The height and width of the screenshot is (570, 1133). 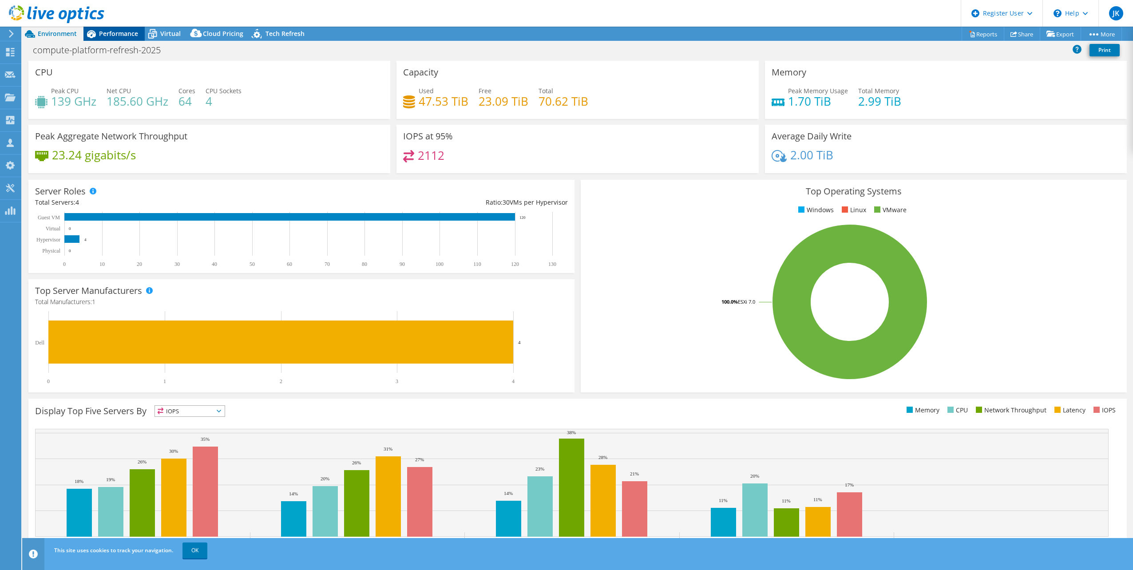 I want to click on span: Performance, so click(x=119, y=33).